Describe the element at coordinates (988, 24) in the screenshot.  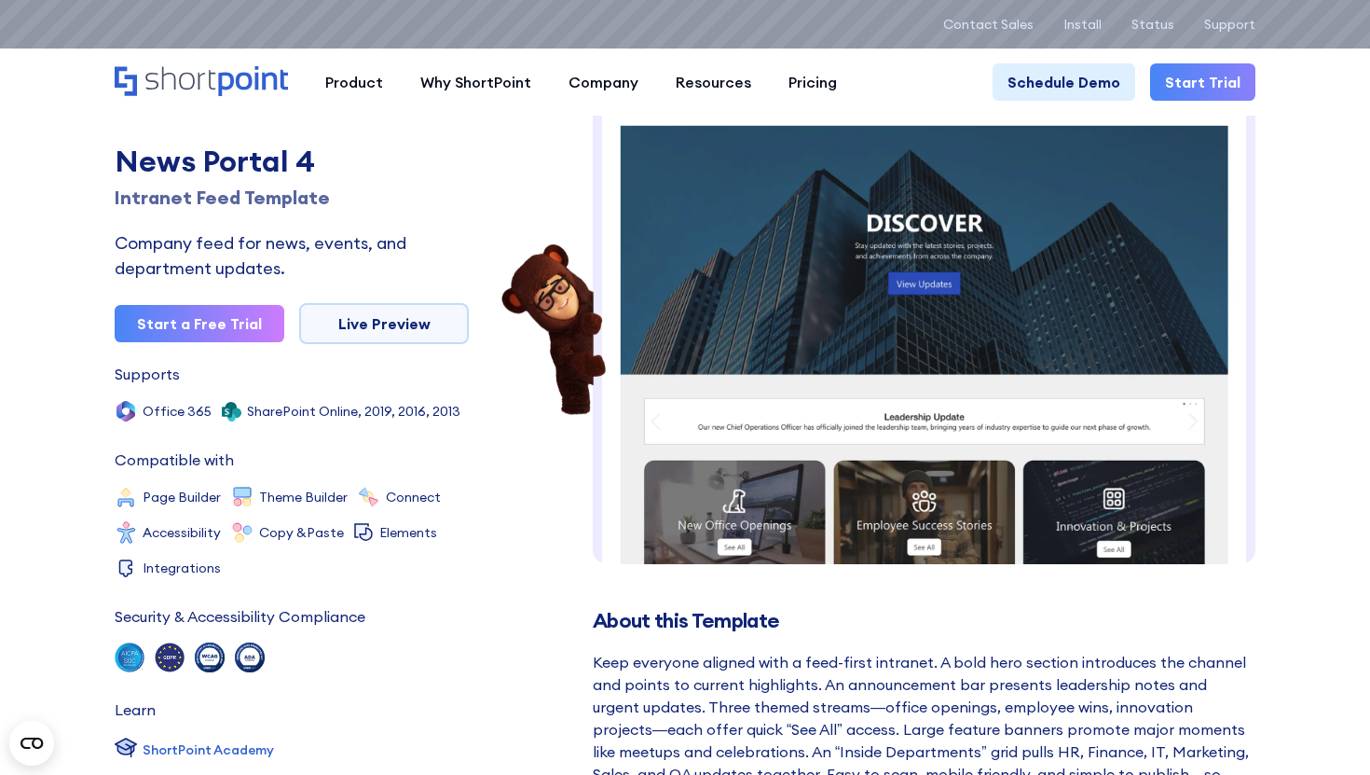
I see `a: Contact Sales` at that location.